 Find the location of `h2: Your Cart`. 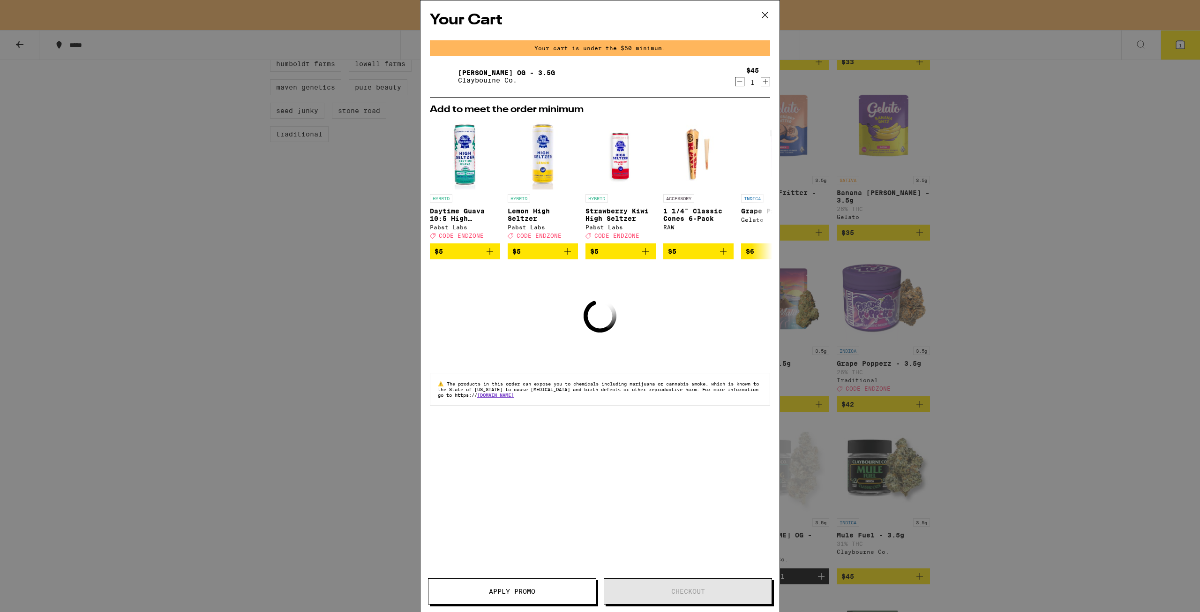

h2: Your Cart is located at coordinates (600, 20).